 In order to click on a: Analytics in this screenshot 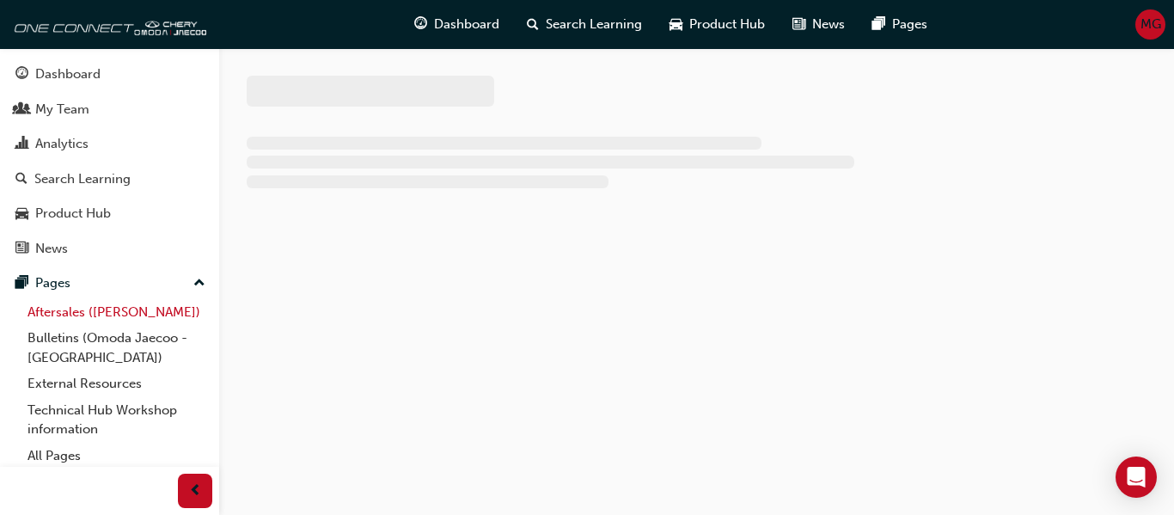, I will do `click(109, 144)`.